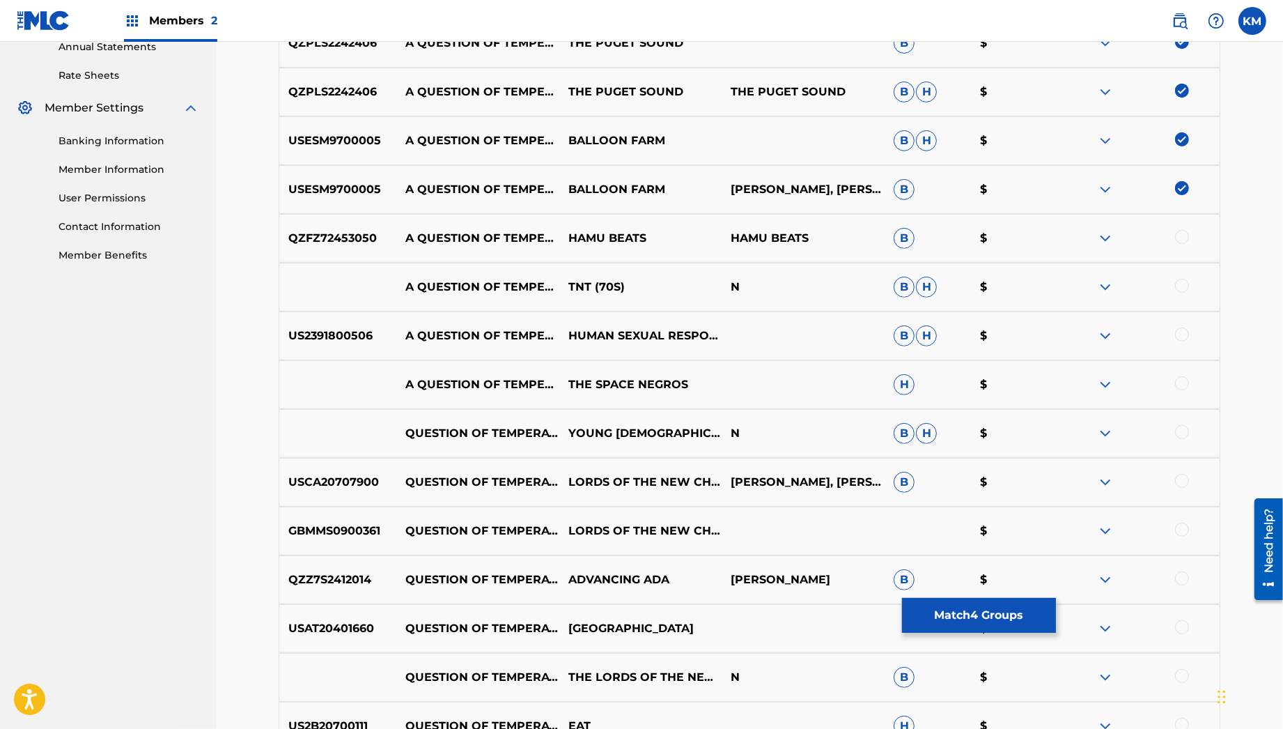  Describe the element at coordinates (640, 287) in the screenshot. I see `p: TNT (70S)` at that location.